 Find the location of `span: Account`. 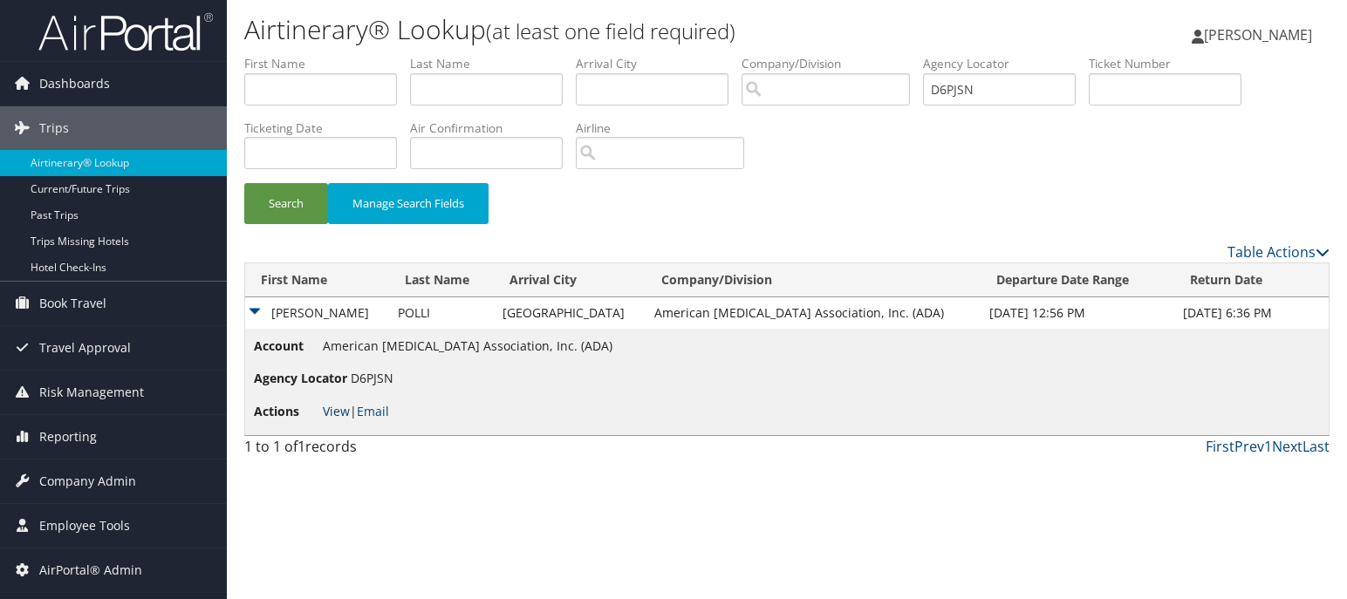

span: Account is located at coordinates (286, 346).